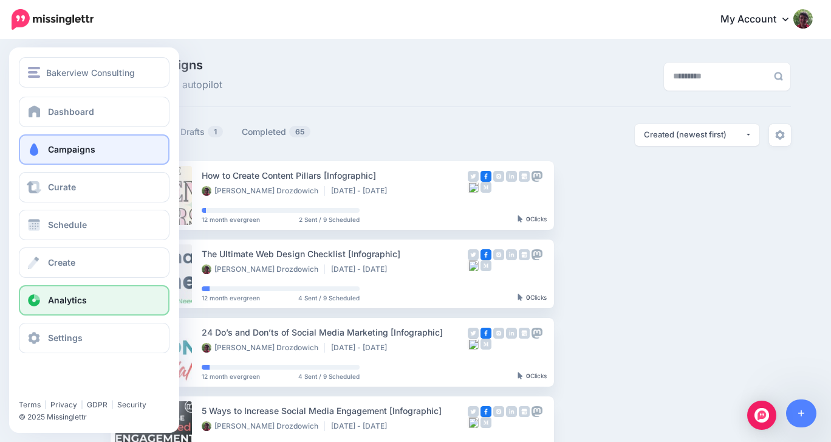 The height and width of the screenshot is (442, 831). Describe the element at coordinates (760, 19) in the screenshot. I see `a: My Account` at that location.